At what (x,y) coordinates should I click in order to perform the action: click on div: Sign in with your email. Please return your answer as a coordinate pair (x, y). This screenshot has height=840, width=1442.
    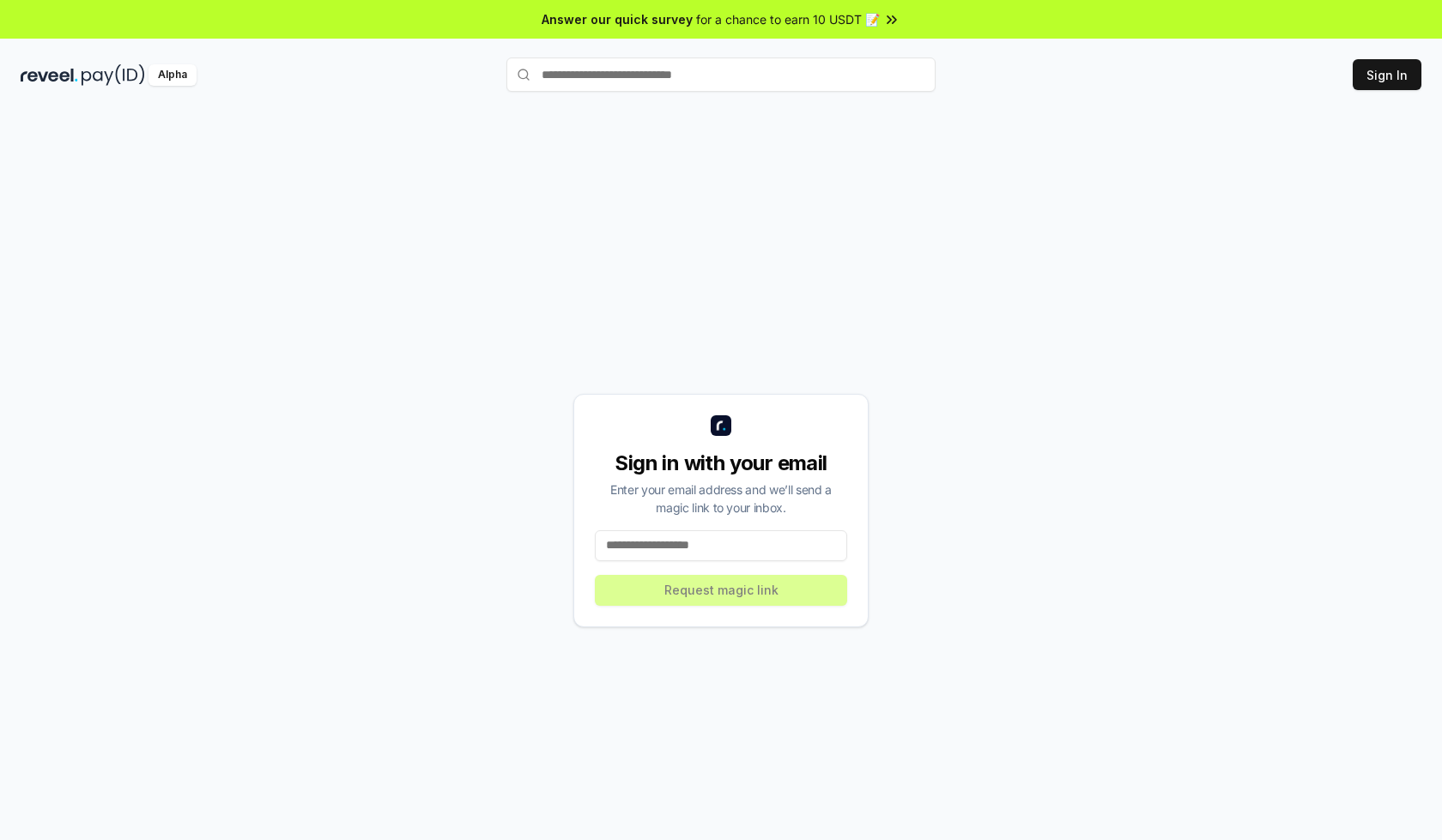
    Looking at the image, I should click on (721, 463).